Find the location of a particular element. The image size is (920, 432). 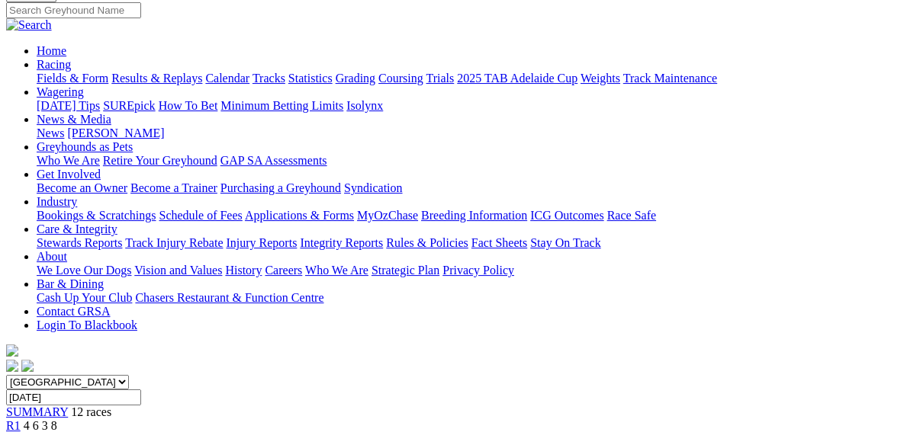

img: logo-grsa-white.png is located at coordinates (12, 351).